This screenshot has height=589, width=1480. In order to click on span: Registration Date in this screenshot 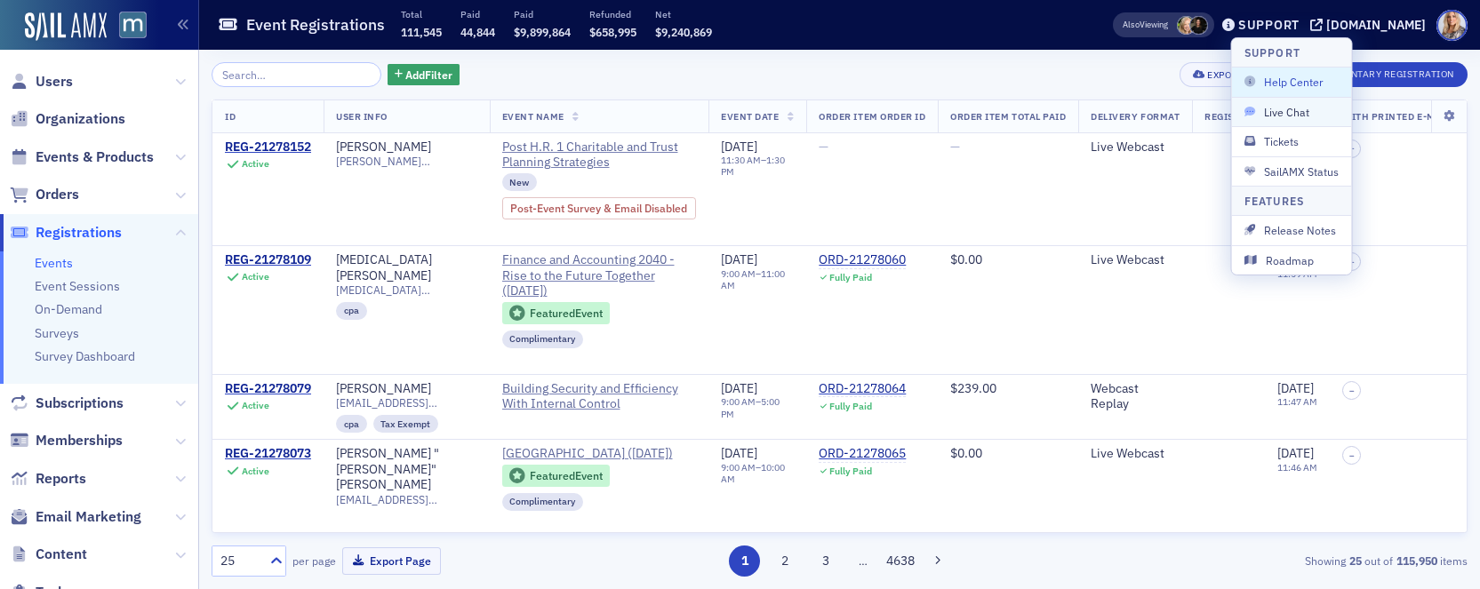, I will do `click(1253, 116)`.